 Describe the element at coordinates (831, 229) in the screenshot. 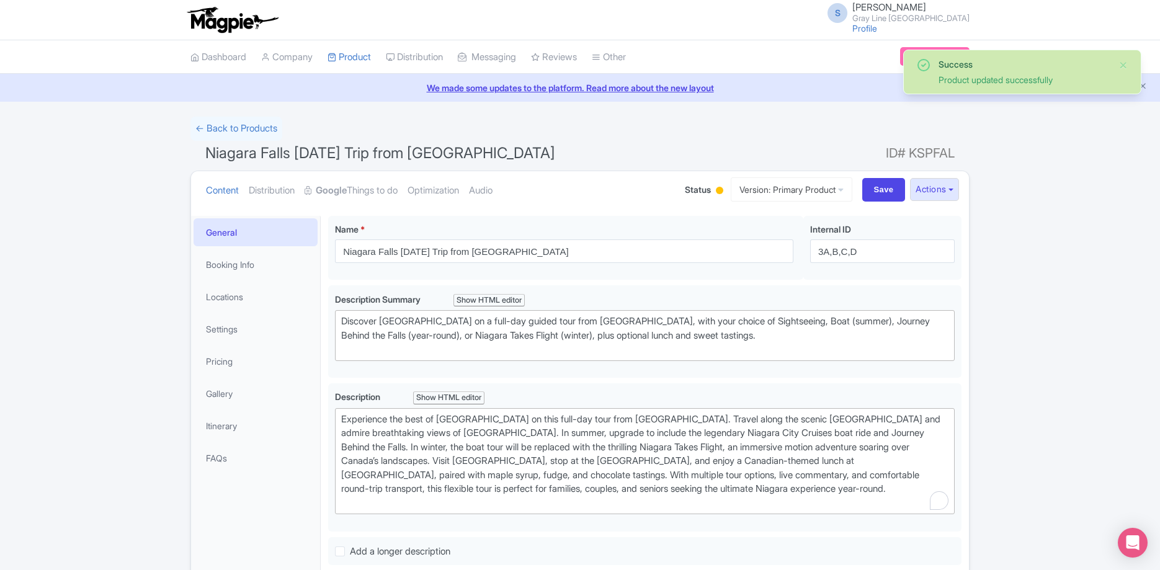

I see `span: Internal ID` at that location.